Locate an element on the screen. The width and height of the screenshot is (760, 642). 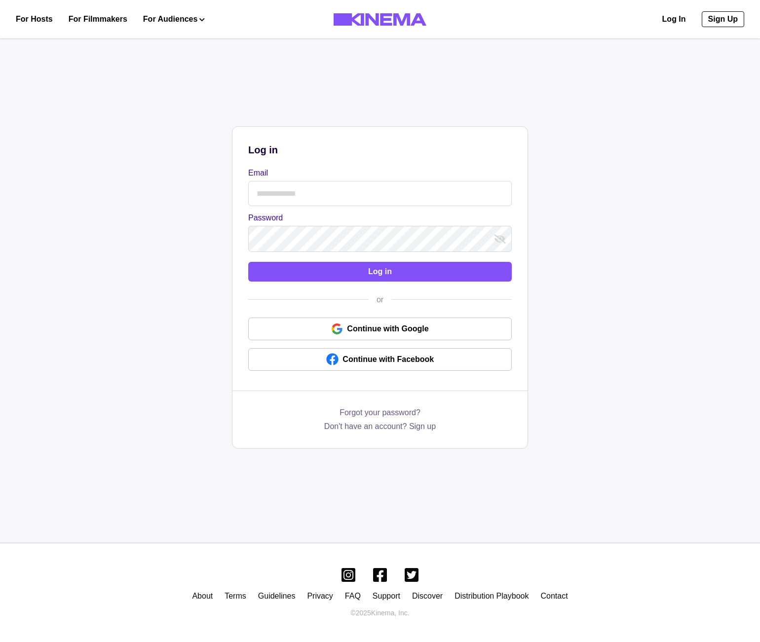
a: Don't have an account? Sign up is located at coordinates (380, 427).